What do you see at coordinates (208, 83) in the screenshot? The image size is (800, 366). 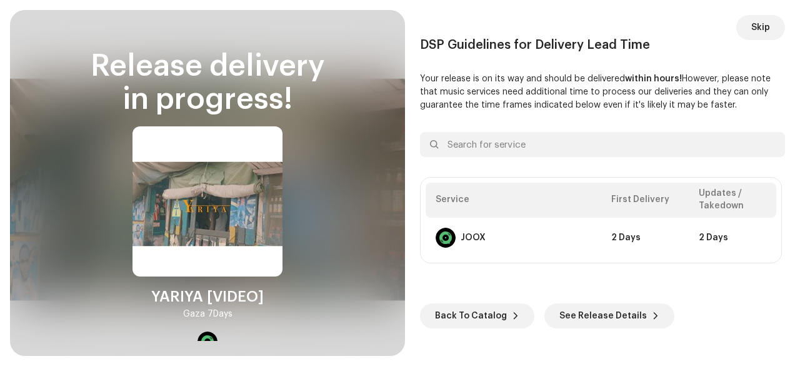 I see `div: Release delivery in progress!` at bounding box center [208, 83].